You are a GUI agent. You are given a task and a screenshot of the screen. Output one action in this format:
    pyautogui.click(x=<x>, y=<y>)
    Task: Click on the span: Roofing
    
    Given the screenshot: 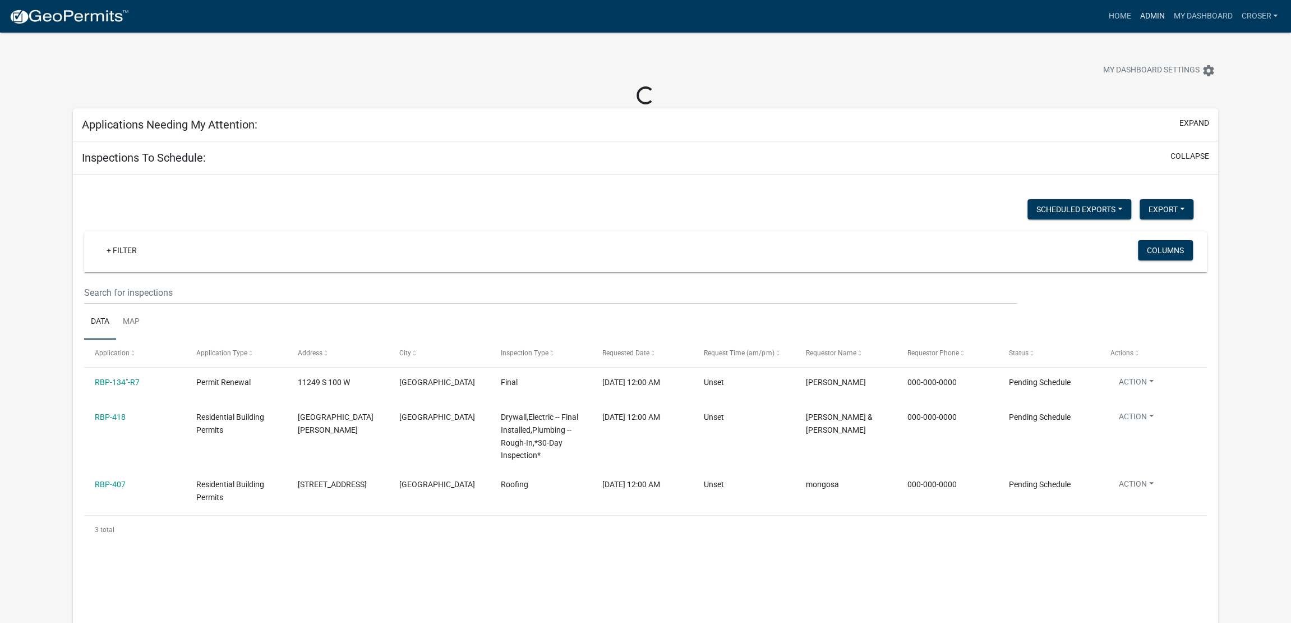 What is the action you would take?
    pyautogui.click(x=514, y=484)
    